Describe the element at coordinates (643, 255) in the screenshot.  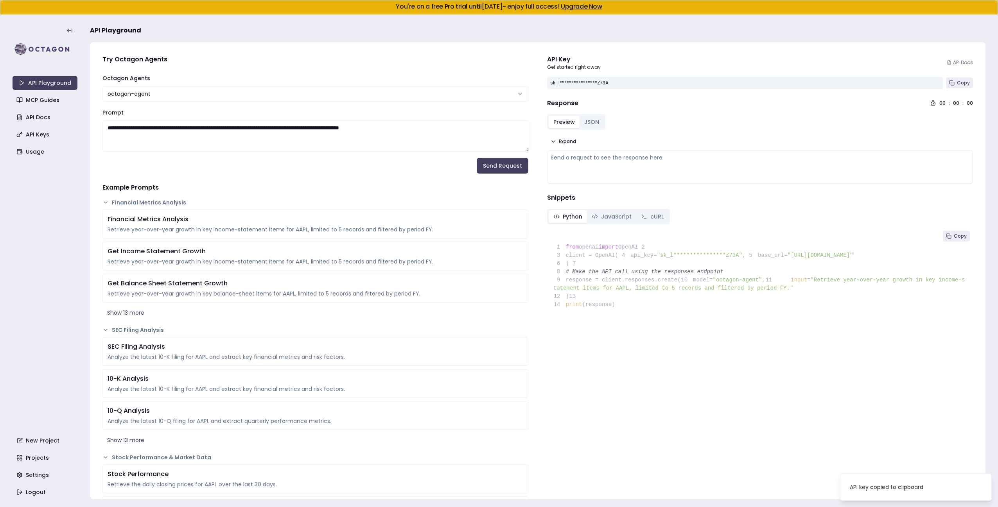
I see `span: api_key=` at that location.